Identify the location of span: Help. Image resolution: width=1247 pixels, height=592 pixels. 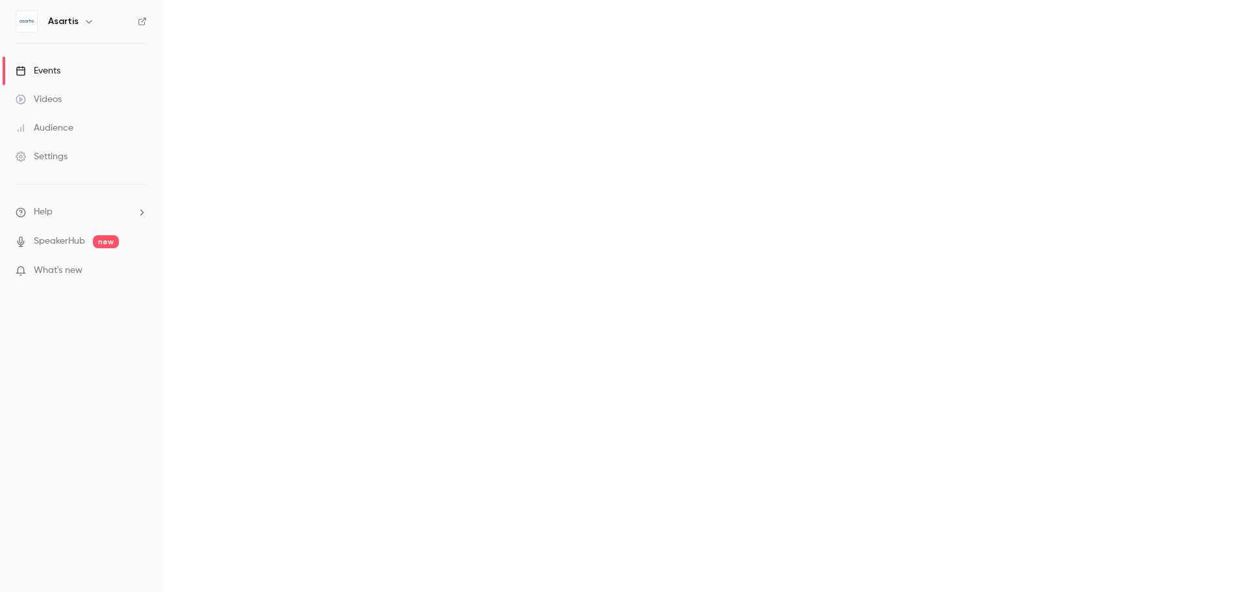
(43, 212).